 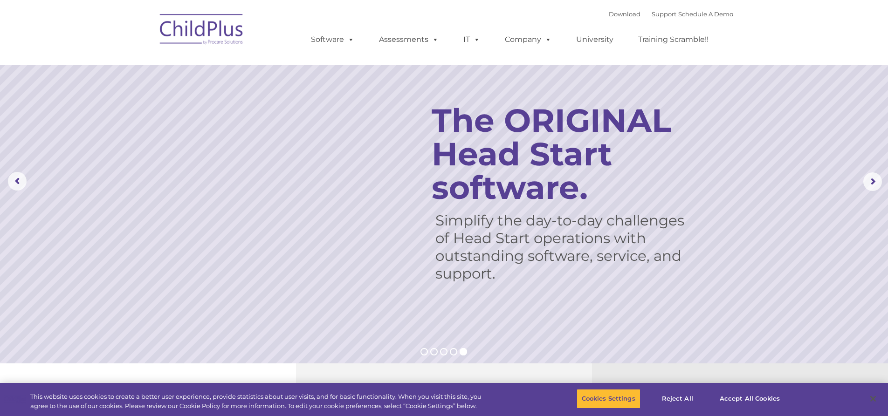 What do you see at coordinates (750, 399) in the screenshot?
I see `button: Accept All Cookies` at bounding box center [750, 399].